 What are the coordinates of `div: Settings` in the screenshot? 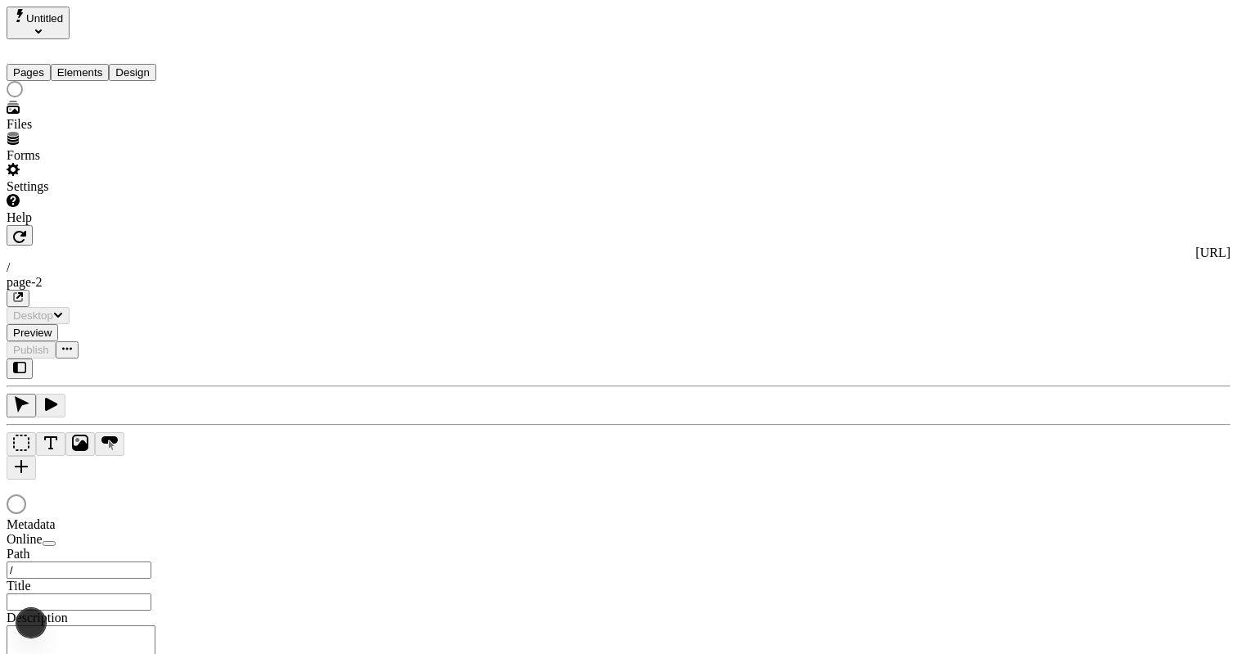 It's located at (105, 187).